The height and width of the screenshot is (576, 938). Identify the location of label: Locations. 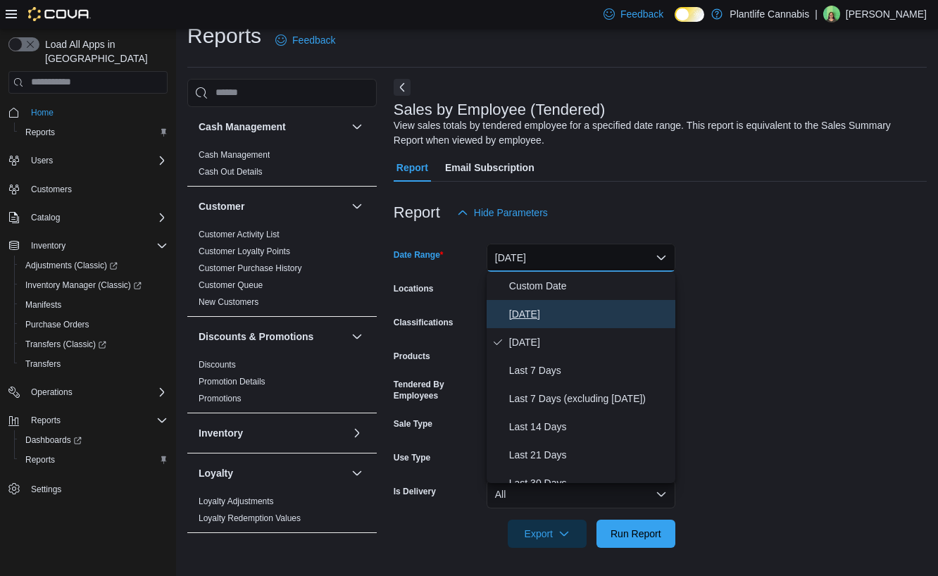
(413, 289).